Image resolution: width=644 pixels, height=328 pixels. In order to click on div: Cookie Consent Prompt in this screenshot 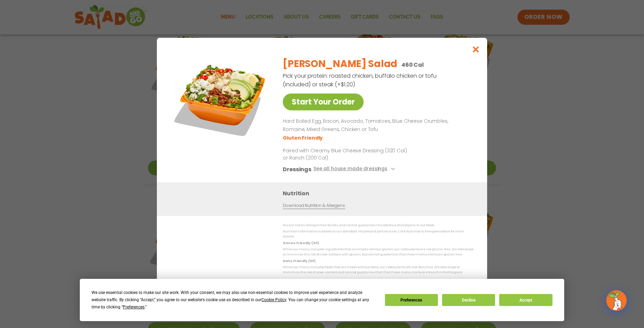, I will do `click(322, 300)`.